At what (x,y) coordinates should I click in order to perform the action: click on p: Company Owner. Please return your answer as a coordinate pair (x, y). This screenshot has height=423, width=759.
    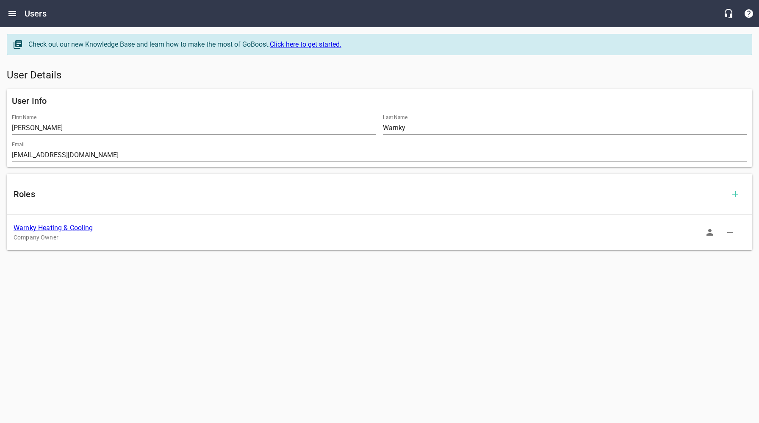
    Looking at the image, I should click on (373, 237).